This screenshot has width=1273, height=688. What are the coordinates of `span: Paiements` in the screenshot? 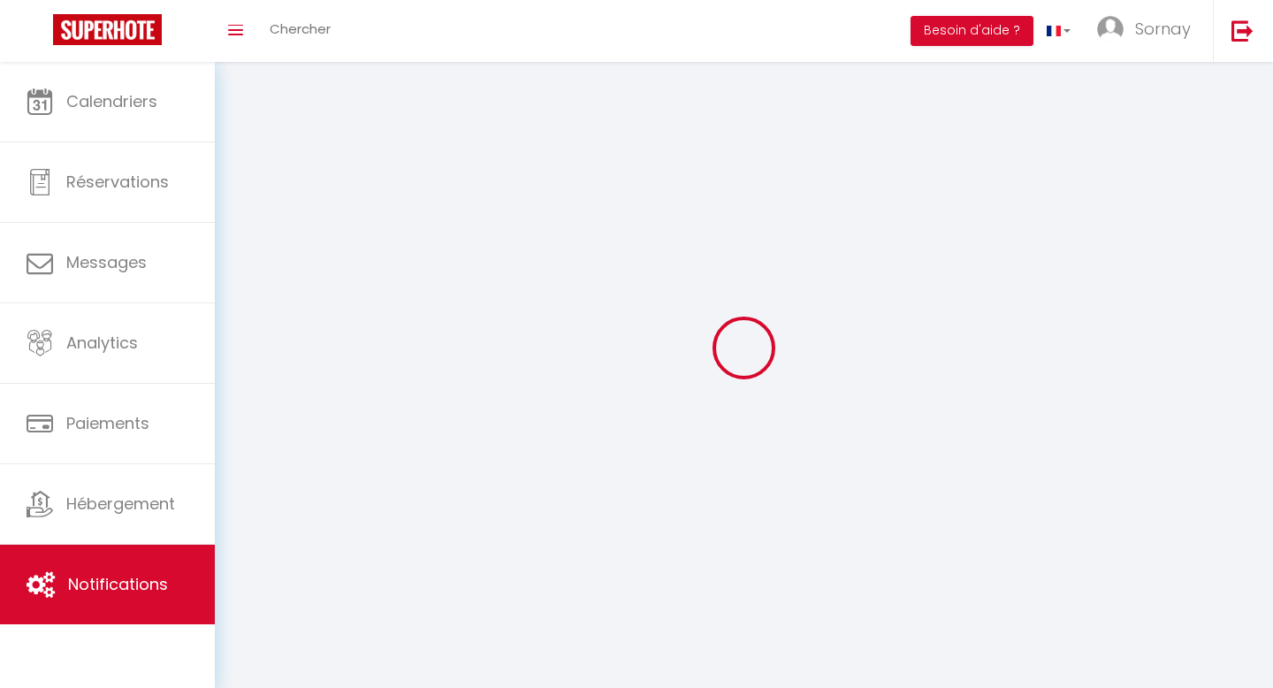 It's located at (108, 423).